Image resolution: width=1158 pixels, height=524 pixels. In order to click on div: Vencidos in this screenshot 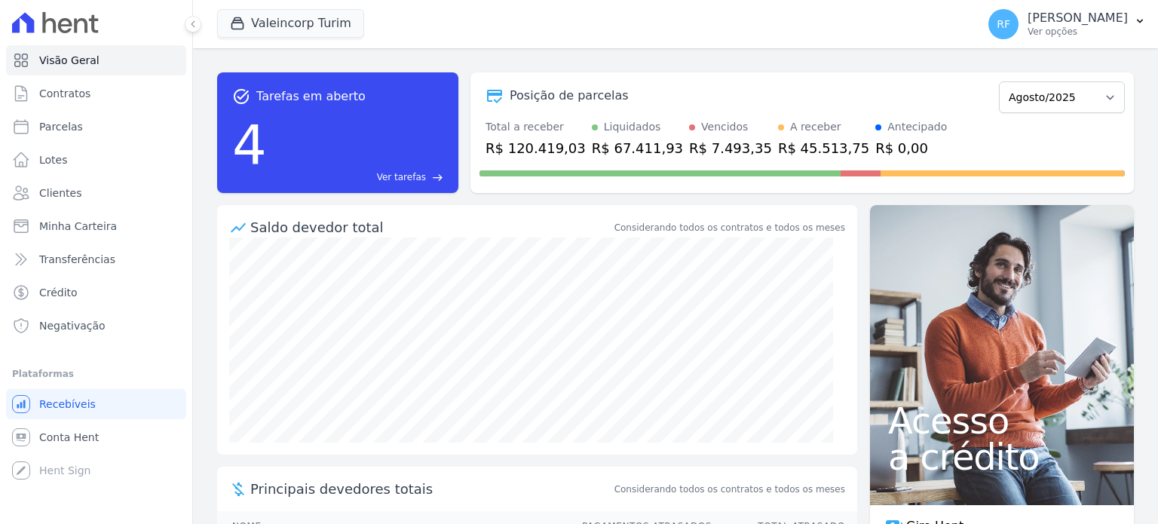, I will do `click(724, 127)`.